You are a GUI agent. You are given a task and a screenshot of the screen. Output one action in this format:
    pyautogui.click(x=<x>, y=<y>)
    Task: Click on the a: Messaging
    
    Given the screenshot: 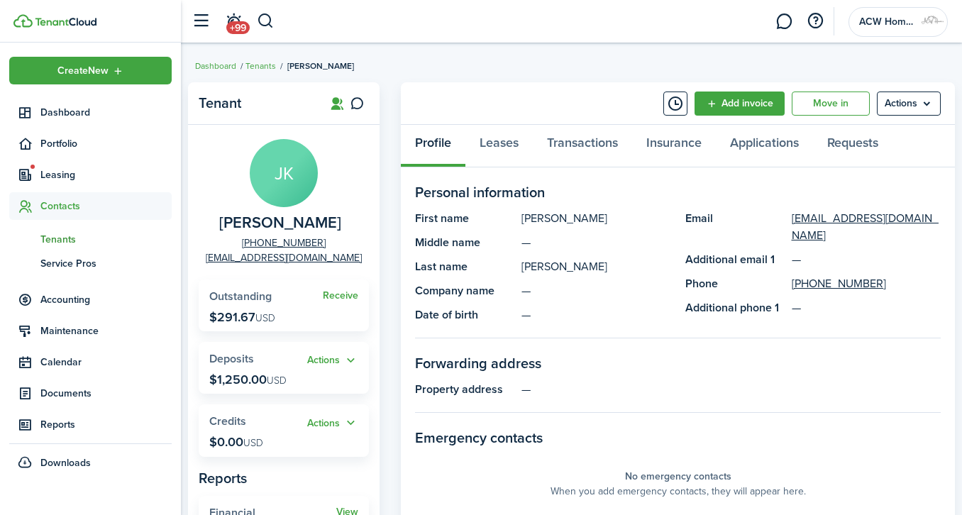 What is the action you would take?
    pyautogui.click(x=784, y=21)
    